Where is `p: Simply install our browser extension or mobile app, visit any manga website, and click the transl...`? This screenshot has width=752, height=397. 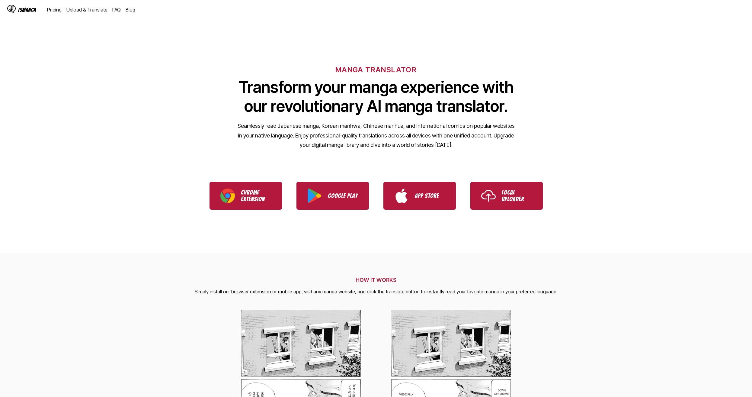 p: Simply install our browser extension or mobile app, visit any manga website, and click the transl... is located at coordinates (376, 292).